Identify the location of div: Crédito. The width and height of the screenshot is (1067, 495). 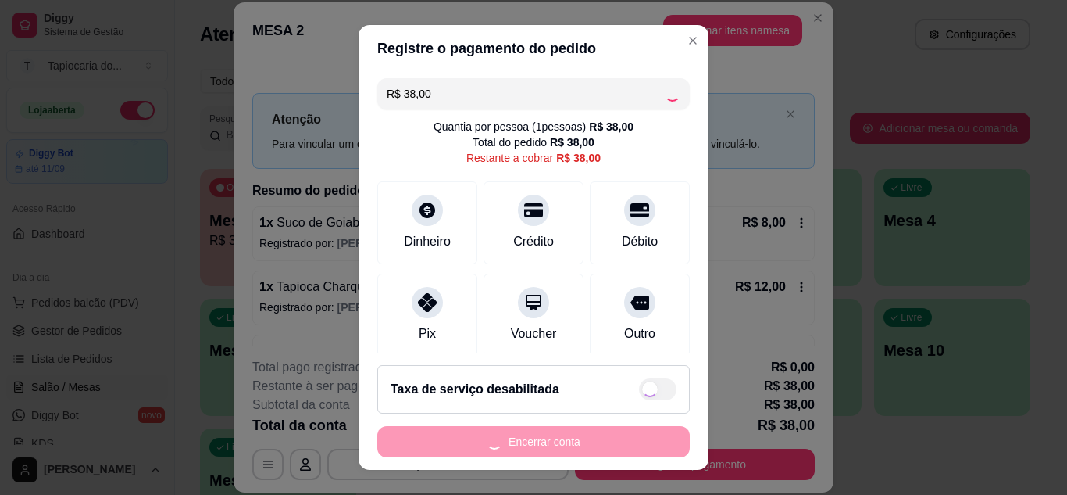
(534, 241).